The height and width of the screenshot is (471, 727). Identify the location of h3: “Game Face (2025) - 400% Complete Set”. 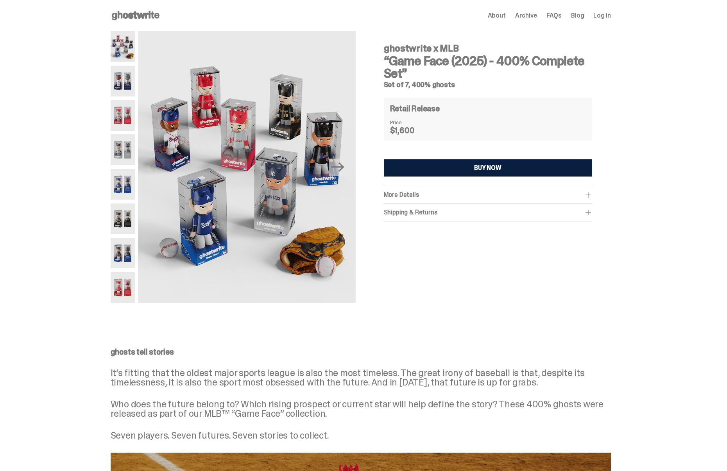
(488, 67).